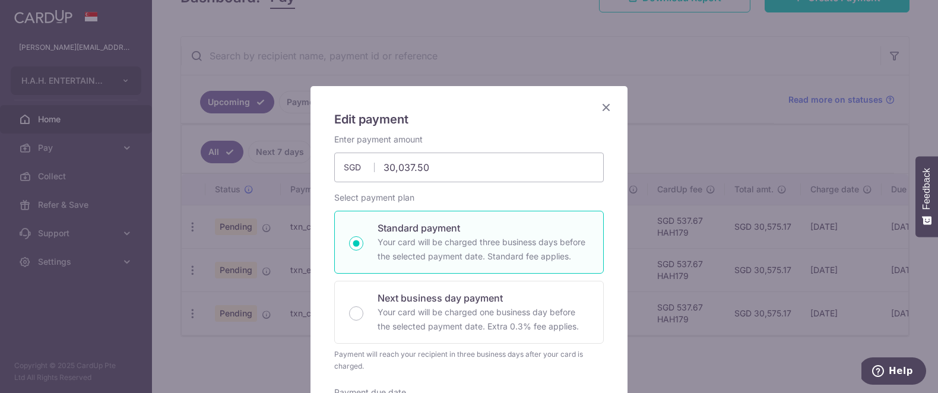  I want to click on span: Help, so click(39, 14).